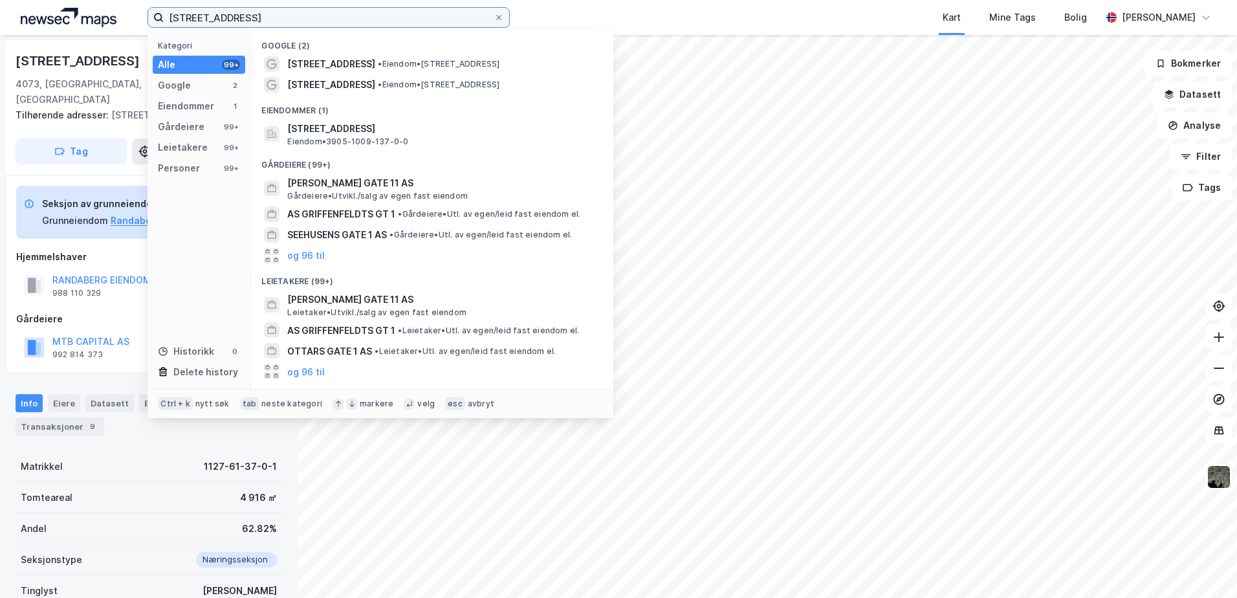 The width and height of the screenshot is (1237, 598). I want to click on div: Tomteareal, so click(47, 498).